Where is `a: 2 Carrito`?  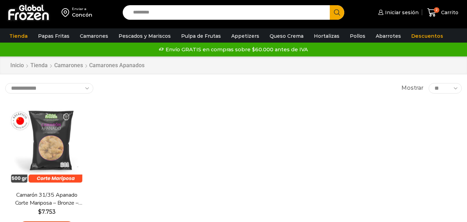 a: 2 Carrito is located at coordinates (443, 12).